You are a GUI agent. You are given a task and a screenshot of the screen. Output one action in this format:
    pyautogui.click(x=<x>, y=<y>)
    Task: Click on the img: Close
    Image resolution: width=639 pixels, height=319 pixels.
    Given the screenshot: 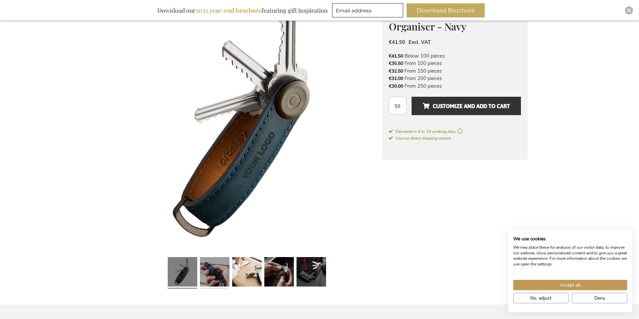 What is the action you would take?
    pyautogui.click(x=629, y=10)
    